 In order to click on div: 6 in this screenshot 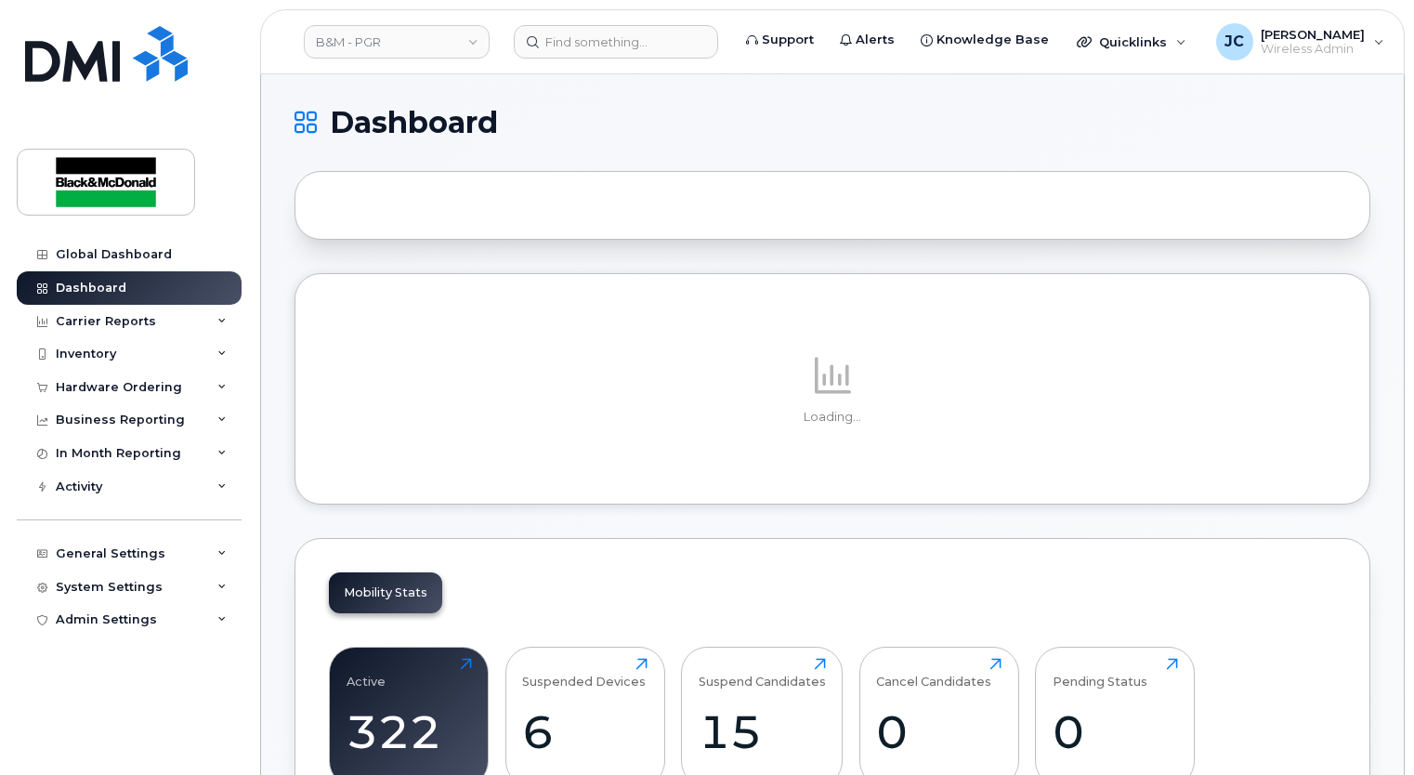, I will do `click(584, 731)`.